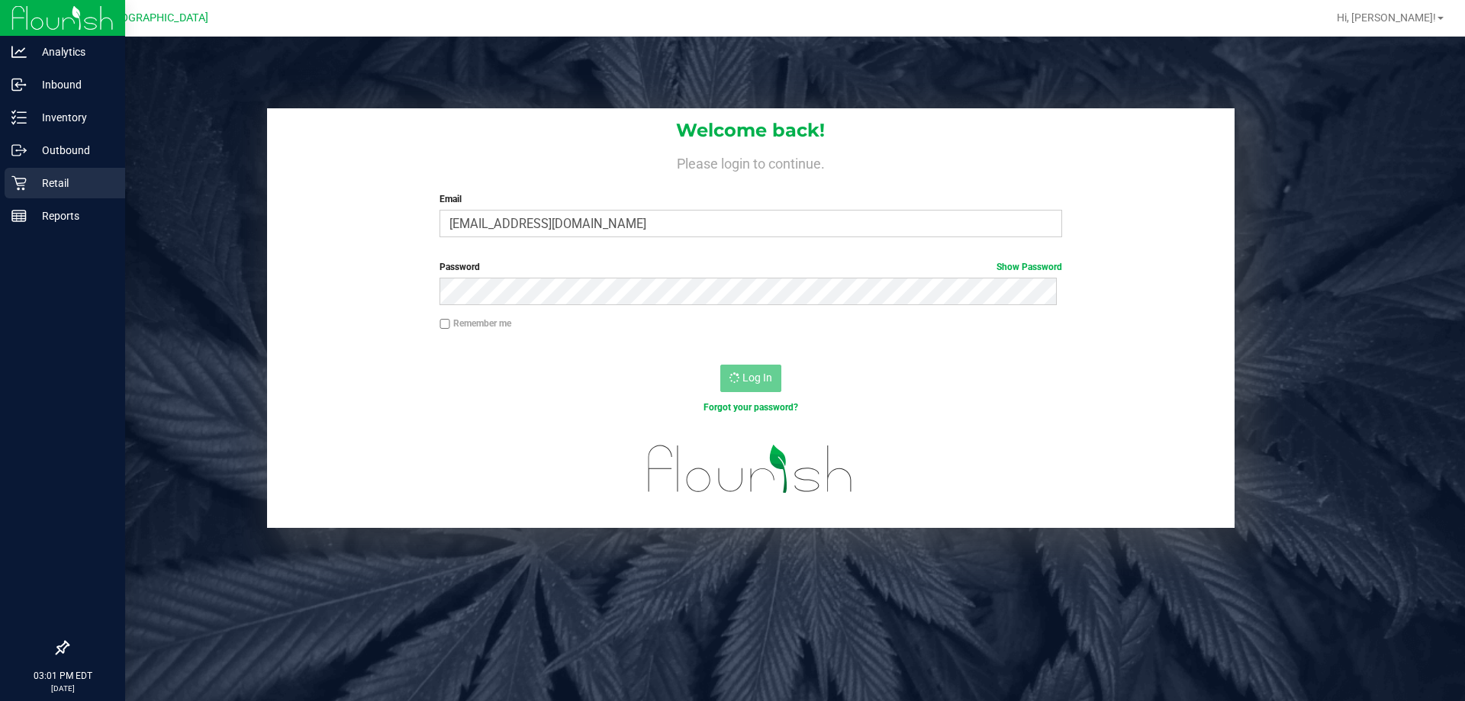  Describe the element at coordinates (19, 183) in the screenshot. I see `inline-svg: Retail` at that location.